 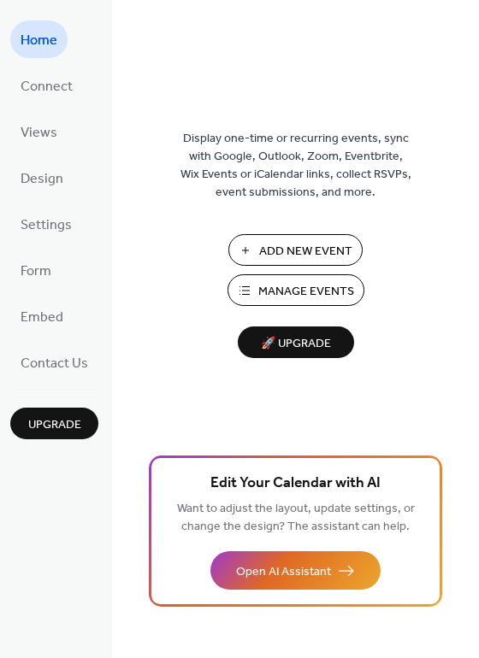 I want to click on span: Add New Event, so click(x=305, y=251).